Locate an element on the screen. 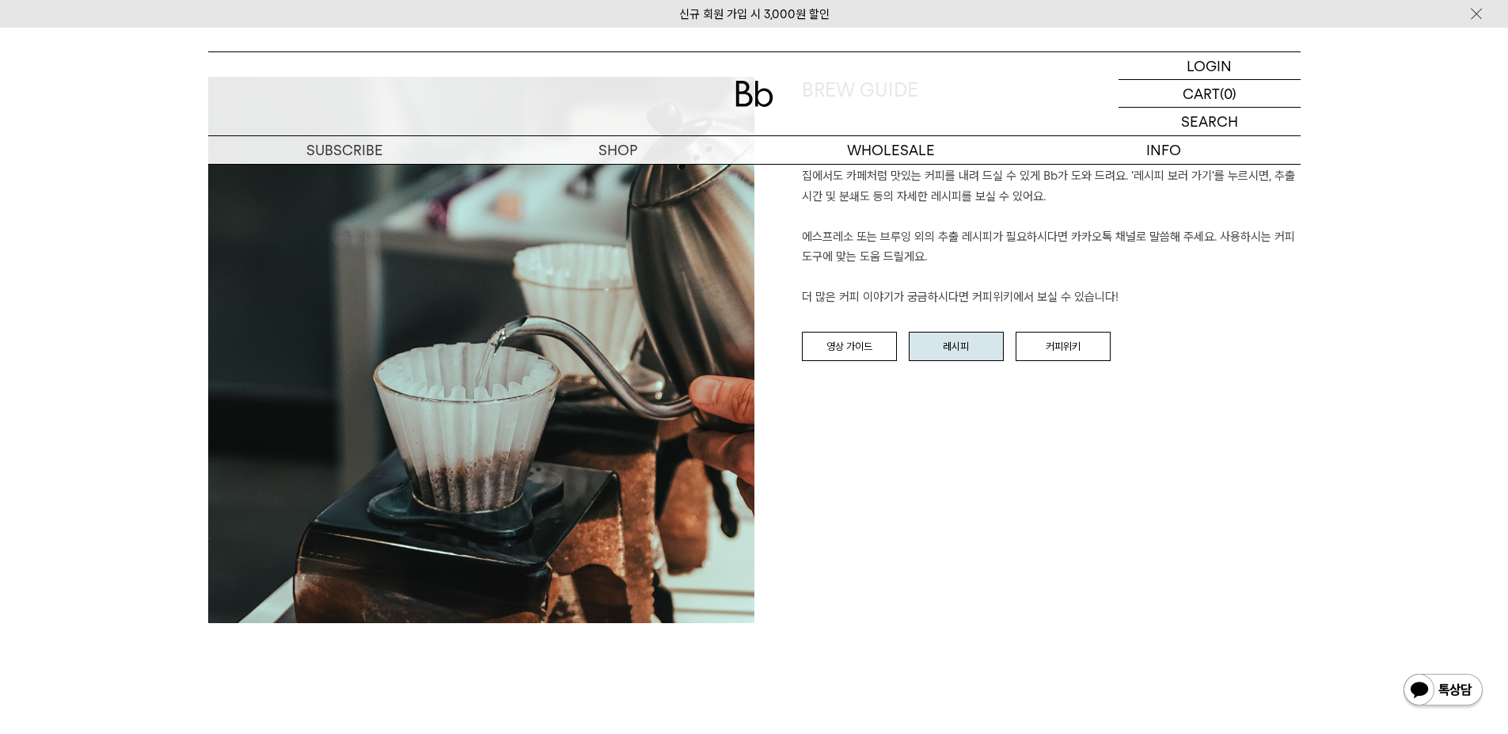 This screenshot has height=734, width=1508. p: SEARCH is located at coordinates (1209, 121).